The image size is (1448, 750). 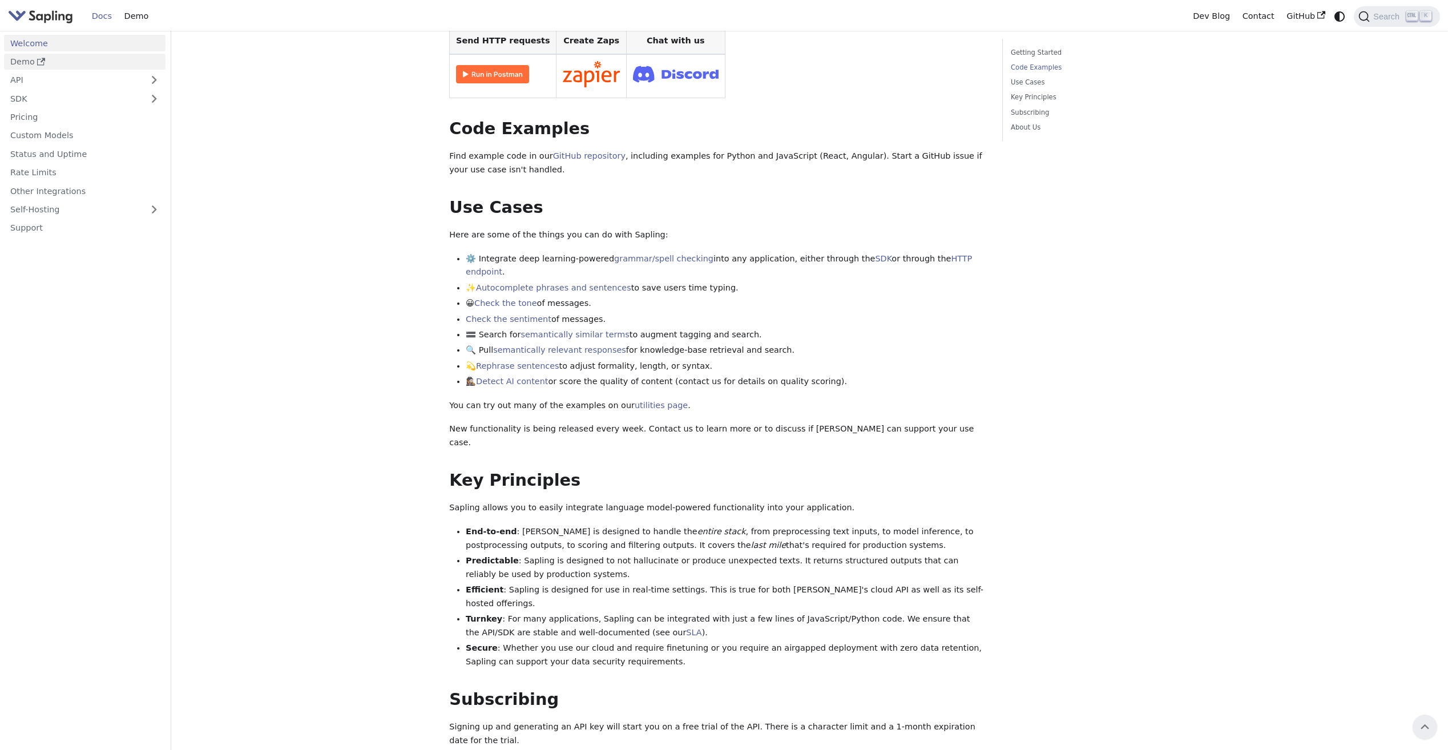 I want to click on li: of messages., so click(x=725, y=320).